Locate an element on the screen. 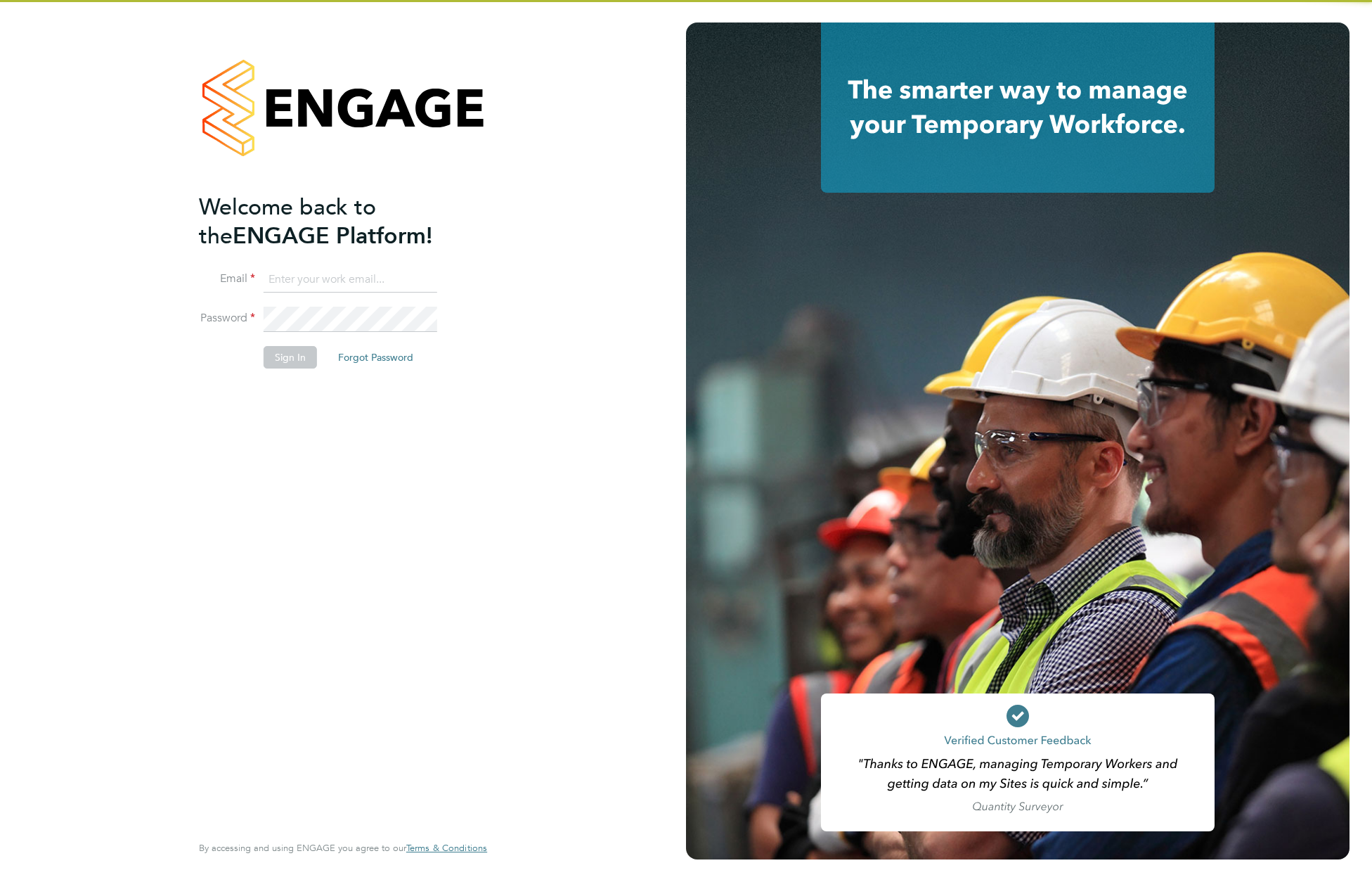 The width and height of the screenshot is (1372, 882). label: Email is located at coordinates (227, 279).